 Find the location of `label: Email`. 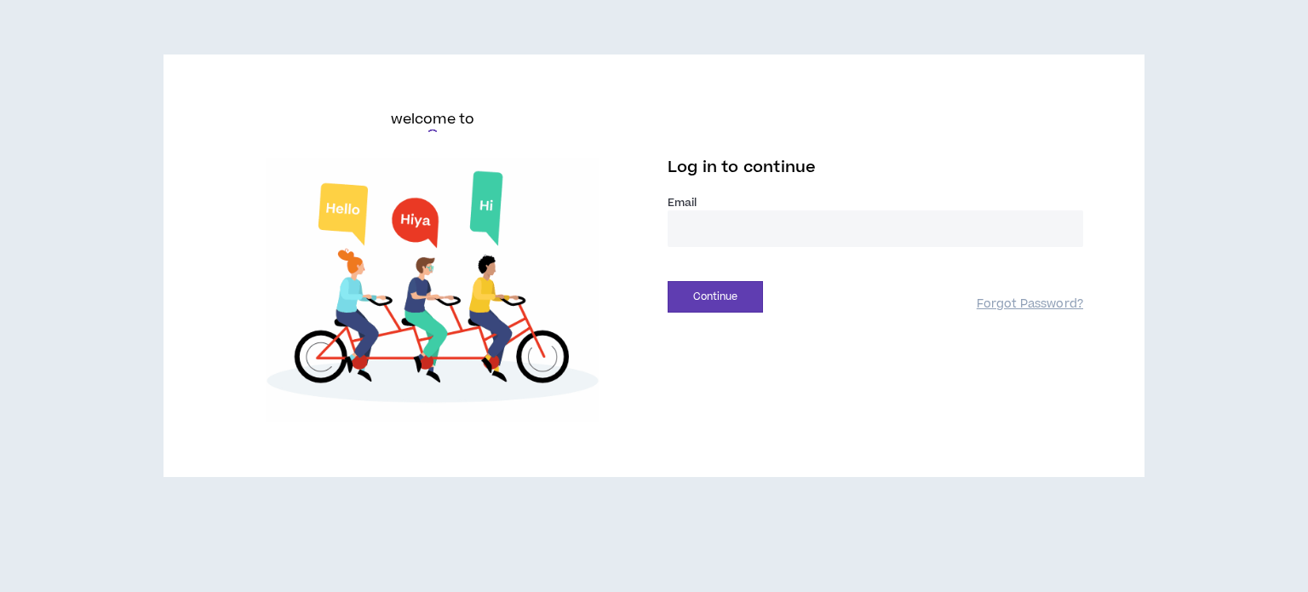

label: Email is located at coordinates (876, 203).